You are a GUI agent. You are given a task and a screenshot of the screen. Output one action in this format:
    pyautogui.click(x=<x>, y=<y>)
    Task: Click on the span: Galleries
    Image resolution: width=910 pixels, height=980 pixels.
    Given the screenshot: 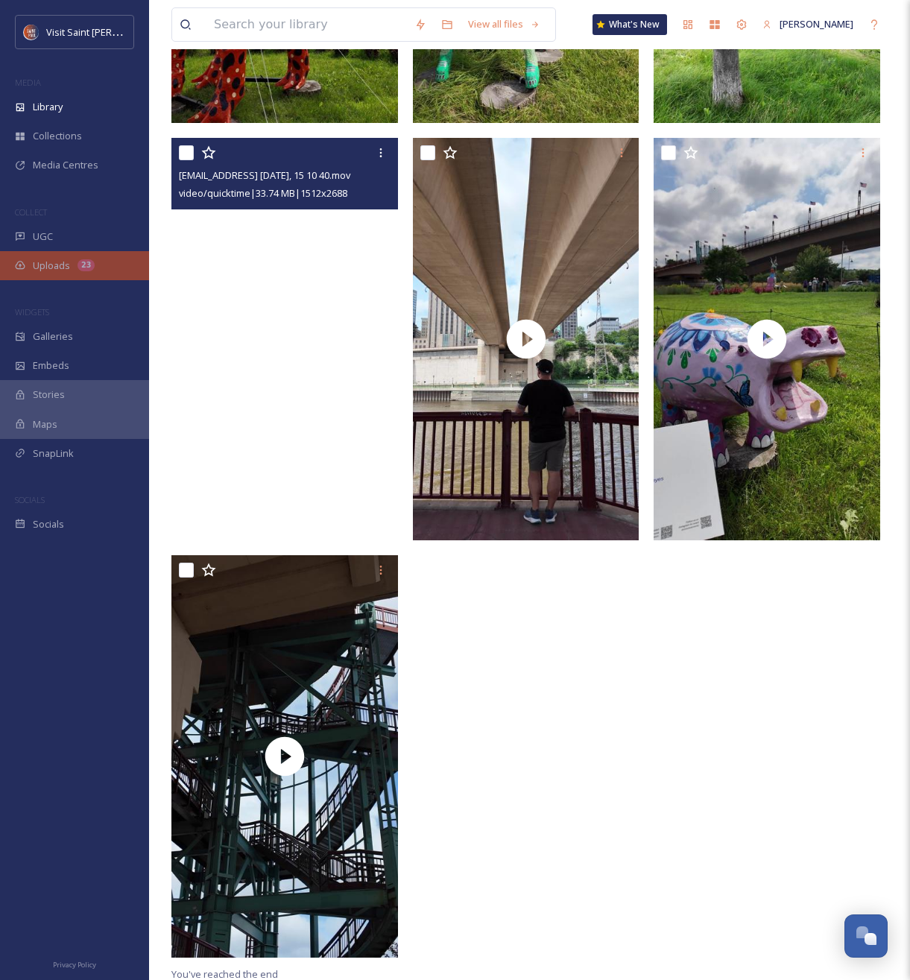 What is the action you would take?
    pyautogui.click(x=53, y=336)
    